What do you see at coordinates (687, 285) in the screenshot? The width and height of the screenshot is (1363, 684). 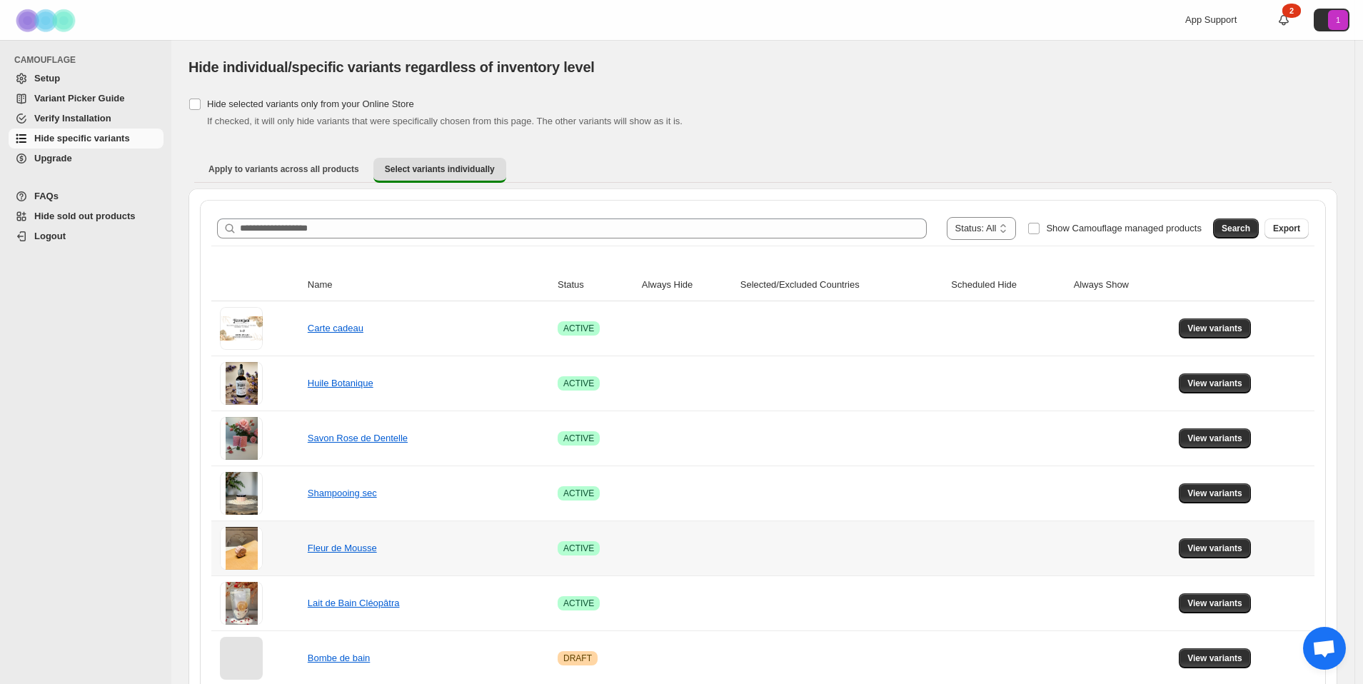 I see `th: Always Hide` at bounding box center [687, 285].